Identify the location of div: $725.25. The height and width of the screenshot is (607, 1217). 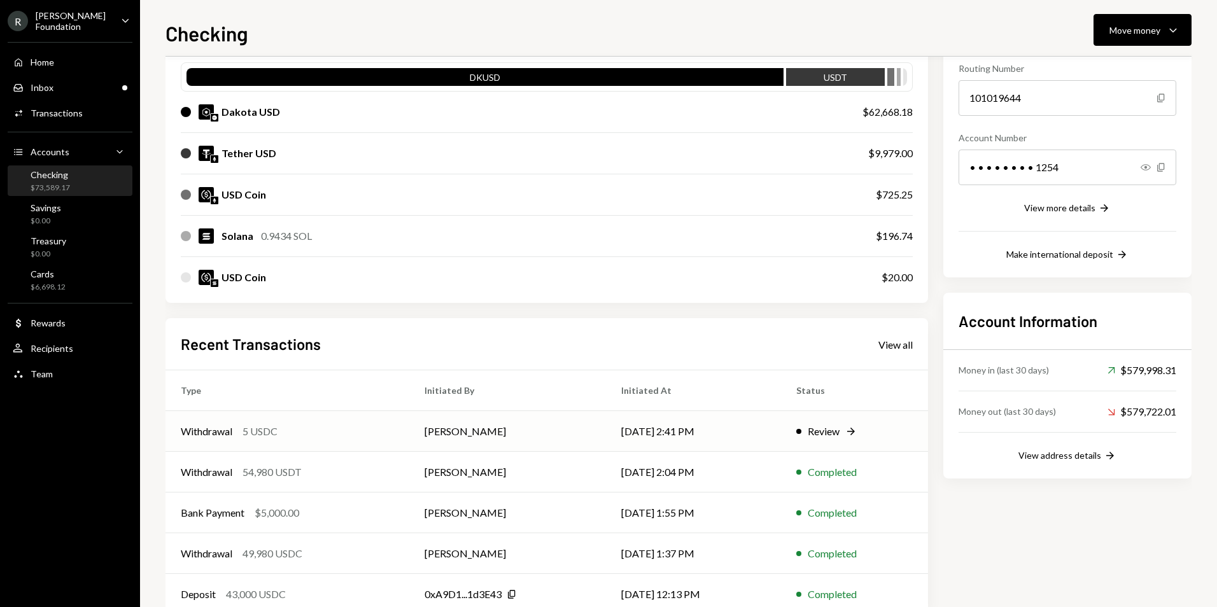
(894, 195).